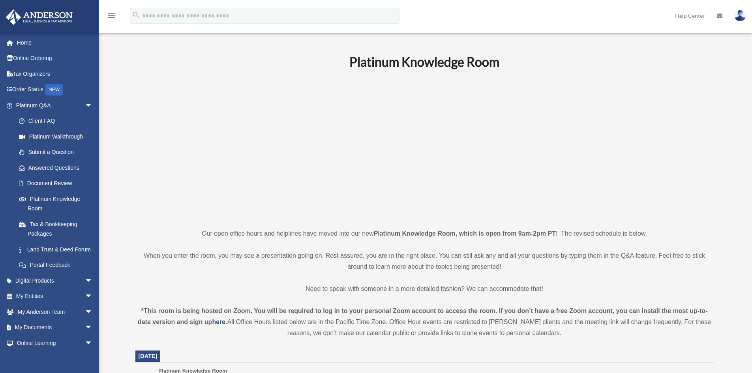 Image resolution: width=752 pixels, height=373 pixels. I want to click on a: My Entitiesarrow_drop_down, so click(55, 296).